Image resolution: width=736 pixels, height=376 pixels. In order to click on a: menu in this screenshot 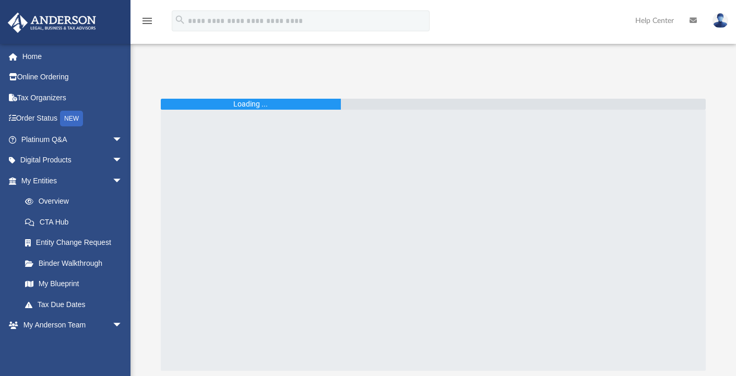, I will do `click(147, 23)`.